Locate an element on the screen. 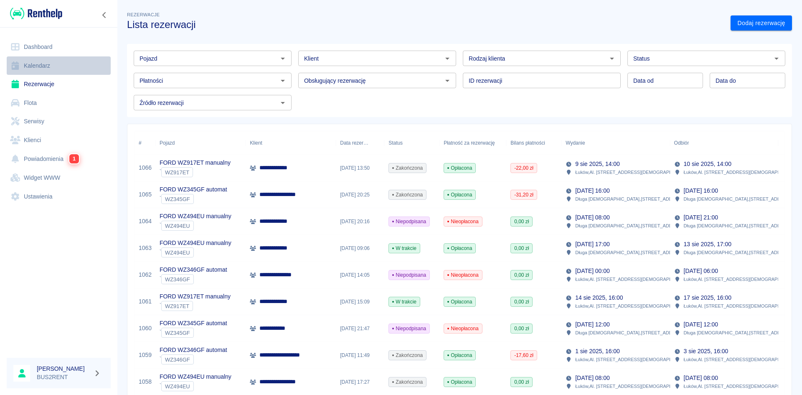 This screenshot has width=802, height=395. div: Status is located at coordinates (412, 143).